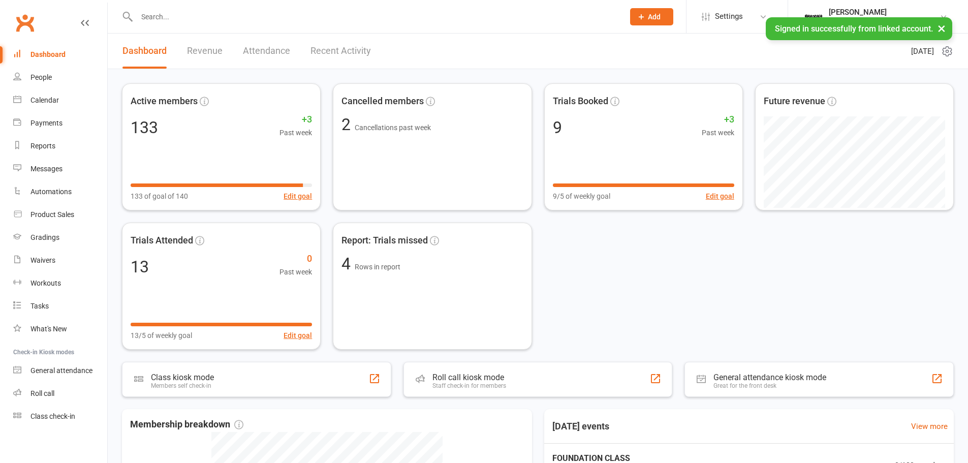 The height and width of the screenshot is (463, 968). Describe the element at coordinates (770, 386) in the screenshot. I see `div: Great for the front desk` at that location.